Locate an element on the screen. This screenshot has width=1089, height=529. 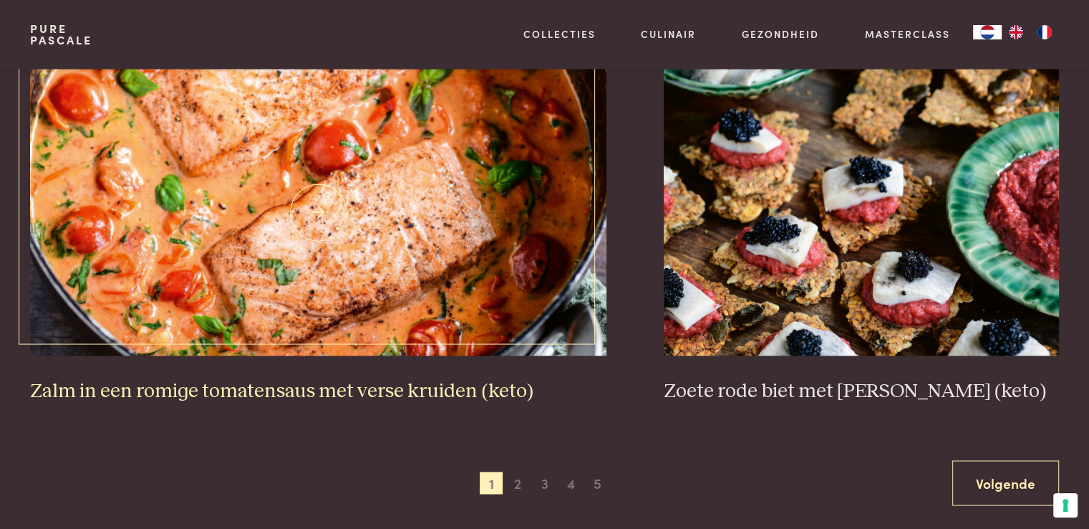
a: Culinair is located at coordinates (668, 34).